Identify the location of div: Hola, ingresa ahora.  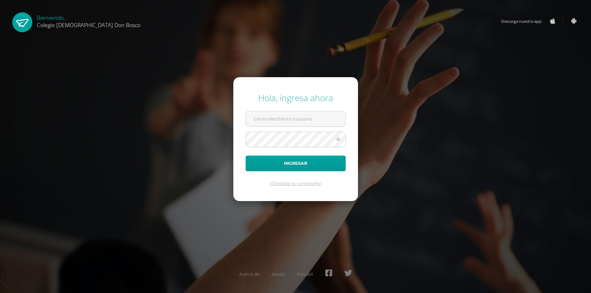
(295, 98).